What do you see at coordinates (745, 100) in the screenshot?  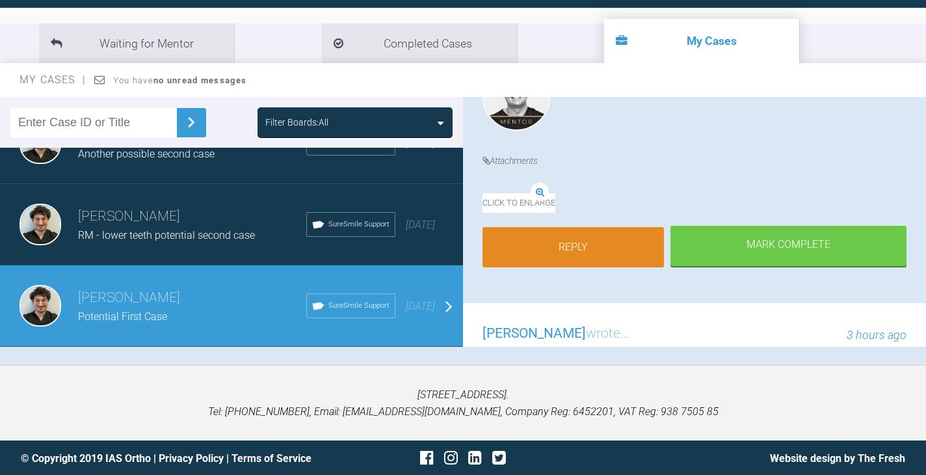 I see `div: see attached` at bounding box center [745, 100].